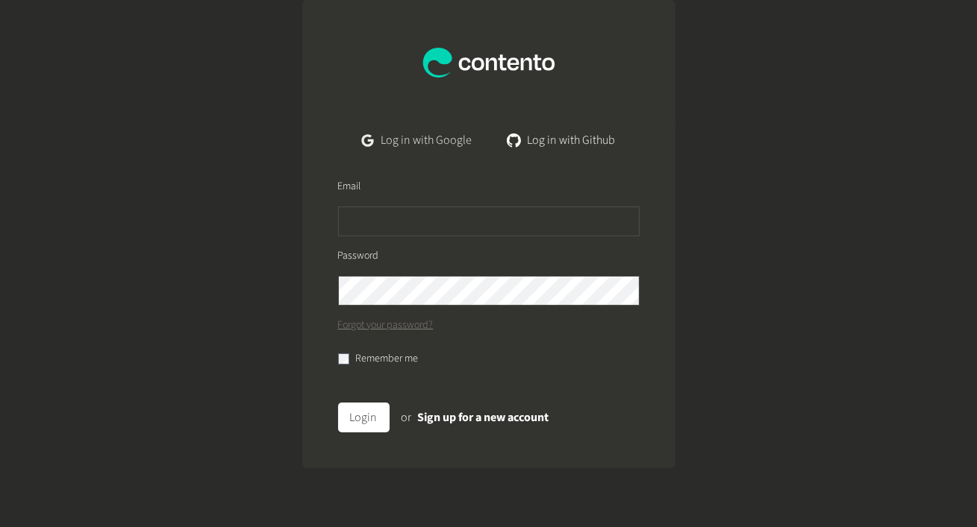 Image resolution: width=977 pixels, height=527 pixels. What do you see at coordinates (363, 418) in the screenshot?
I see `button: Login` at bounding box center [363, 418].